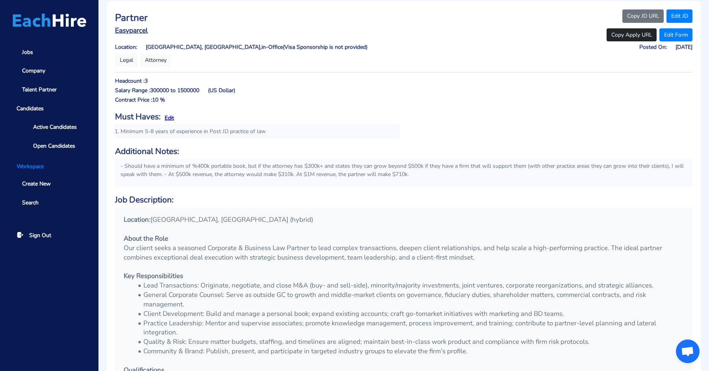 The width and height of the screenshot is (709, 371). Describe the element at coordinates (408, 300) in the screenshot. I see `li: General Corporate Counsel: Serve as outside GC to growth and middle-market clients on governance,...` at that location.